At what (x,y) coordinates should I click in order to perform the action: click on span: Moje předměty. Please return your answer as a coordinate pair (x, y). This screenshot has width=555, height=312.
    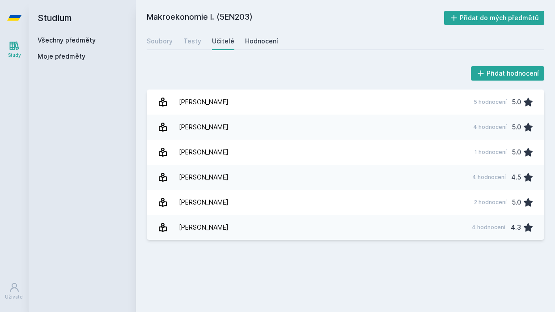
    Looking at the image, I should click on (61, 56).